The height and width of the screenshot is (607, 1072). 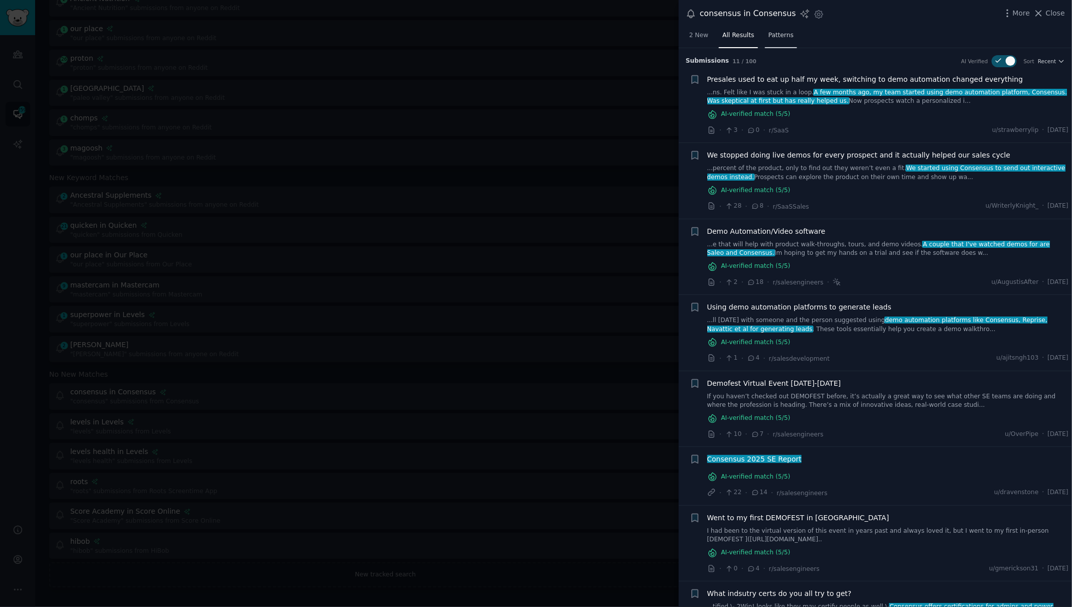 I want to click on span: Submission s, so click(x=707, y=61).